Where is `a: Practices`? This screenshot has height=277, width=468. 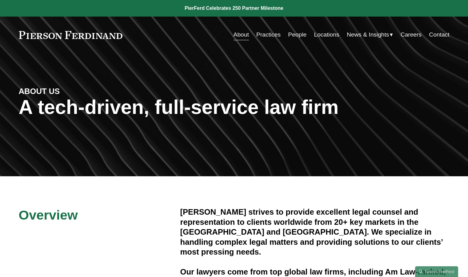 a: Practices is located at coordinates (268, 35).